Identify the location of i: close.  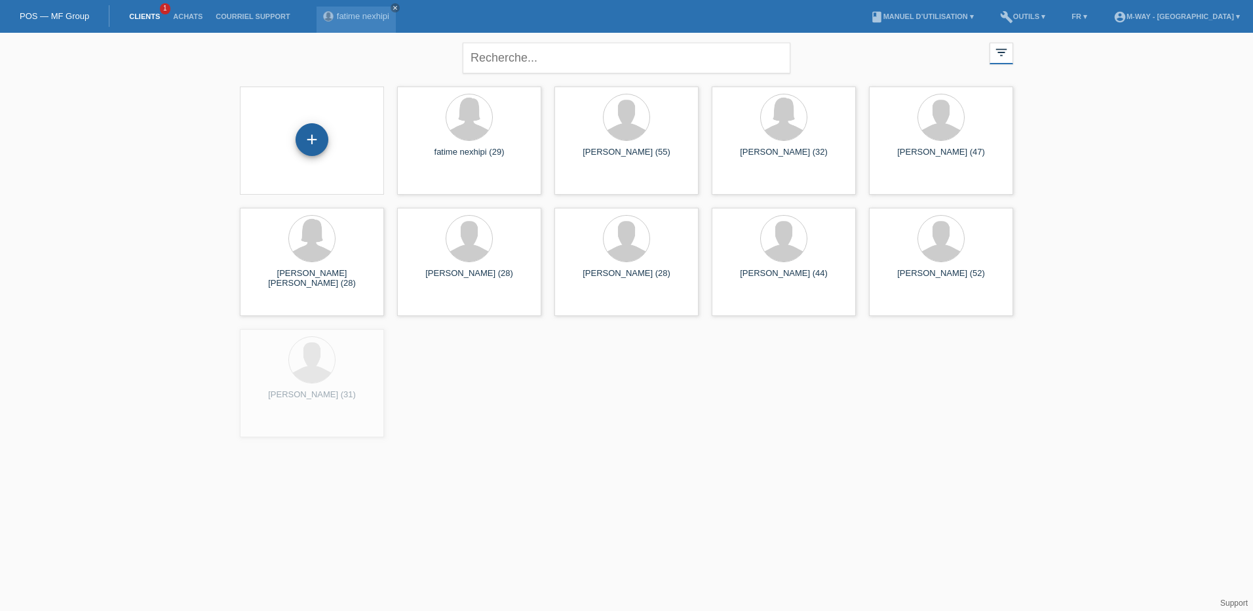
(395, 8).